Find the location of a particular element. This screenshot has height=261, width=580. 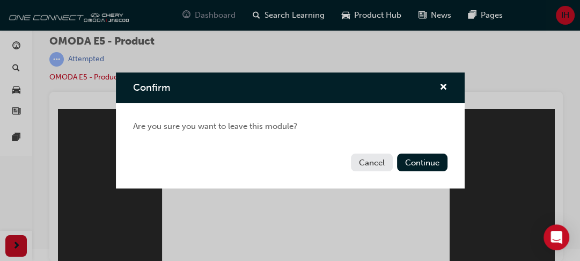

button: Cancel is located at coordinates (372, 162).